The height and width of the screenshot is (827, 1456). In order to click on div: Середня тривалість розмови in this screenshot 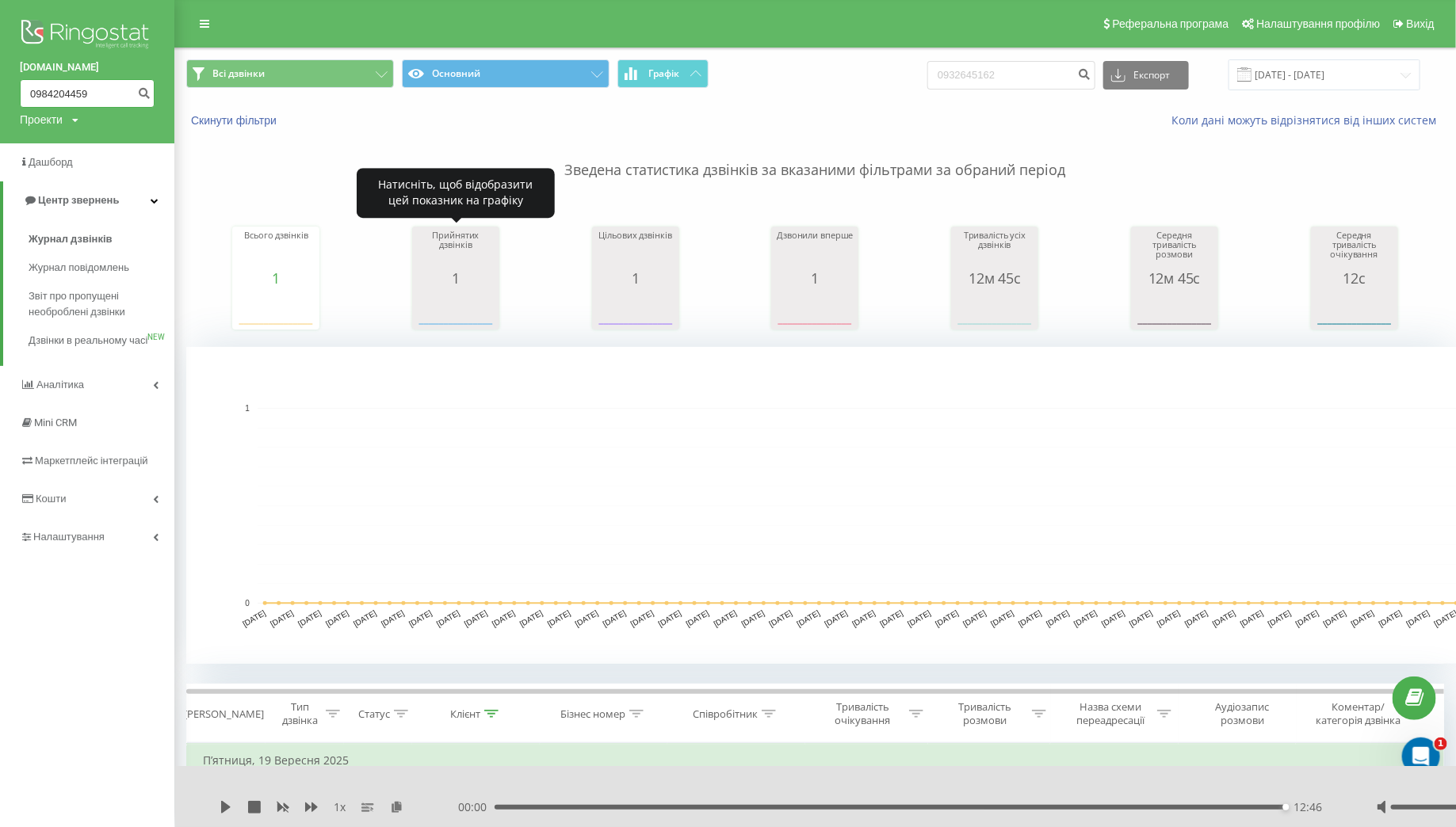, I will do `click(1174, 250)`.